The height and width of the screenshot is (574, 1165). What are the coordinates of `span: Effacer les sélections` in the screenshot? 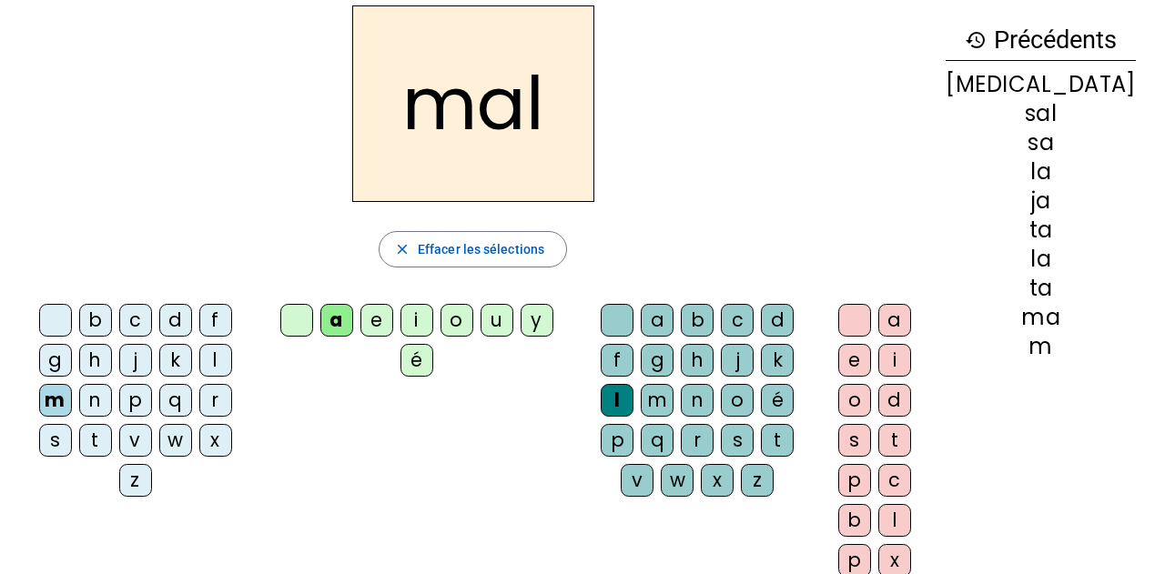 It's located at (481, 249).